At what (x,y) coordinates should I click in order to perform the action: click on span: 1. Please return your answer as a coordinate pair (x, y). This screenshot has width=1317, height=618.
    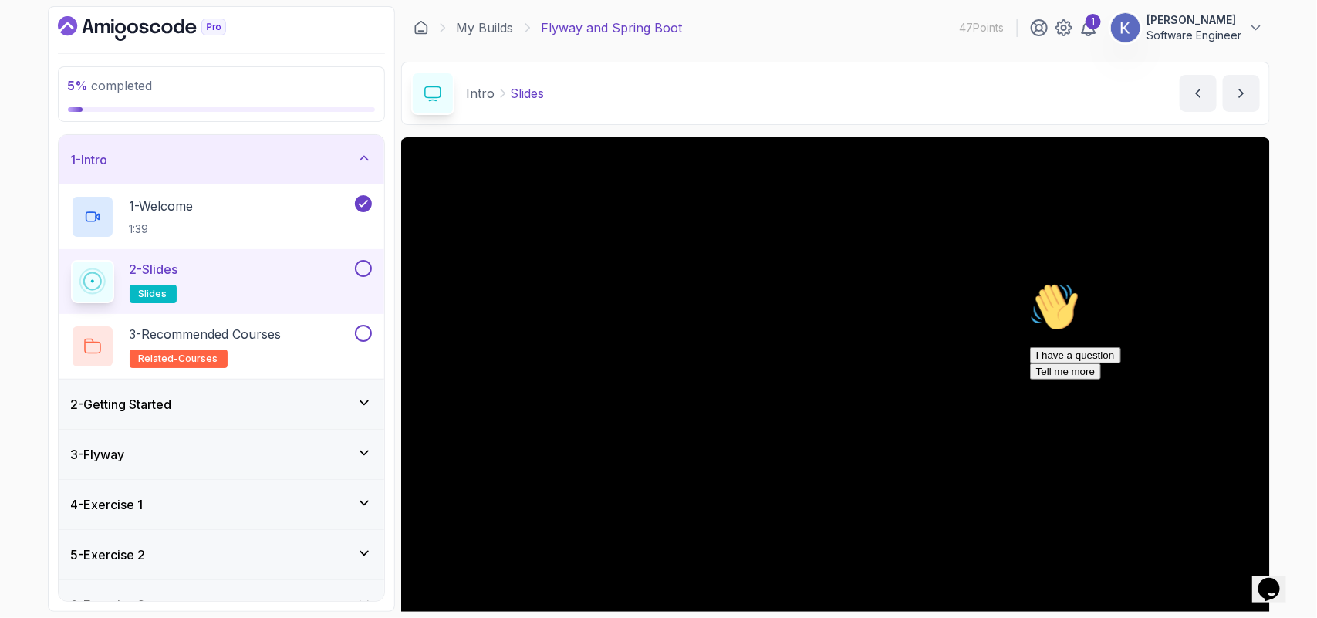
    Looking at the image, I should click on (9, 12).